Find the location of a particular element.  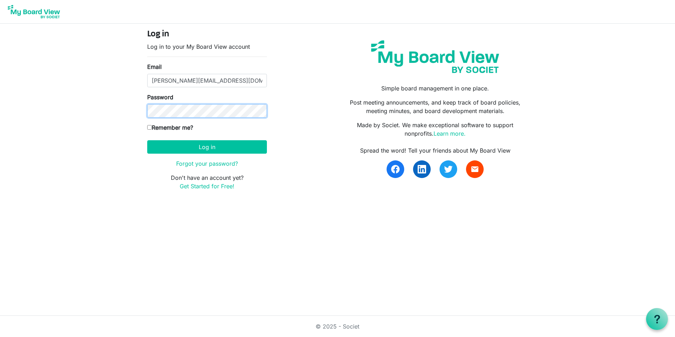

label: Email is located at coordinates (154, 67).